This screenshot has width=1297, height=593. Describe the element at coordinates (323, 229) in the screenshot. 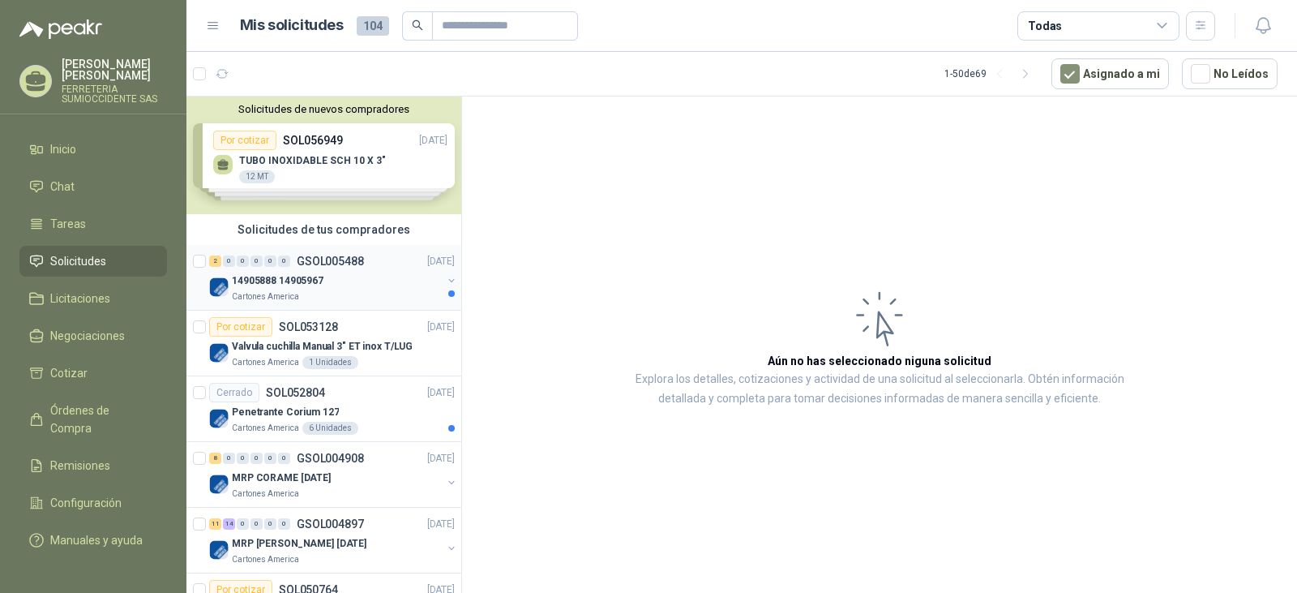

I see `div: Solicitudes de tus compradores` at that location.